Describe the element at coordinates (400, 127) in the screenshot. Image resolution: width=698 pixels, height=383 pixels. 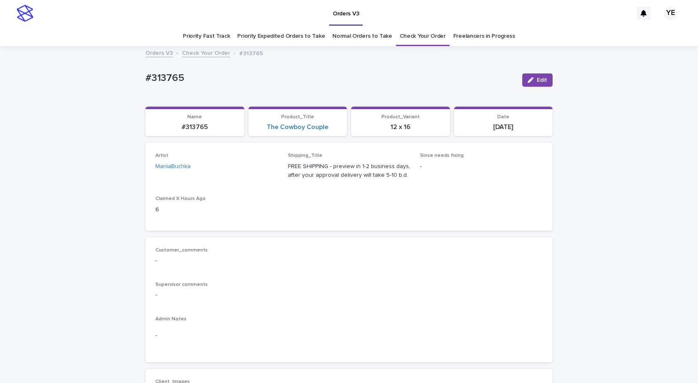
I see `p: 12 x 16` at that location.